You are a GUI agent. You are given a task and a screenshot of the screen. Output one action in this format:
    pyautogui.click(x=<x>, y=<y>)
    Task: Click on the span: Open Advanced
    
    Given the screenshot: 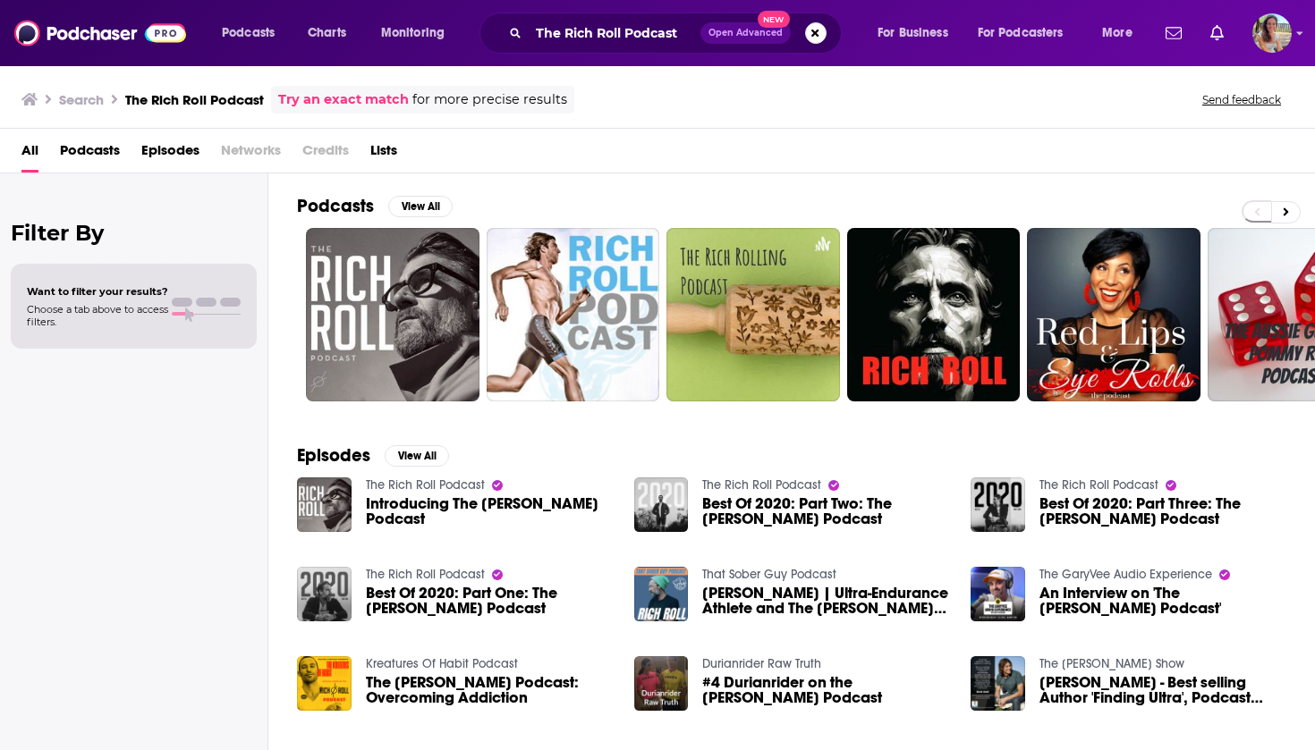 What is the action you would take?
    pyautogui.click(x=745, y=33)
    